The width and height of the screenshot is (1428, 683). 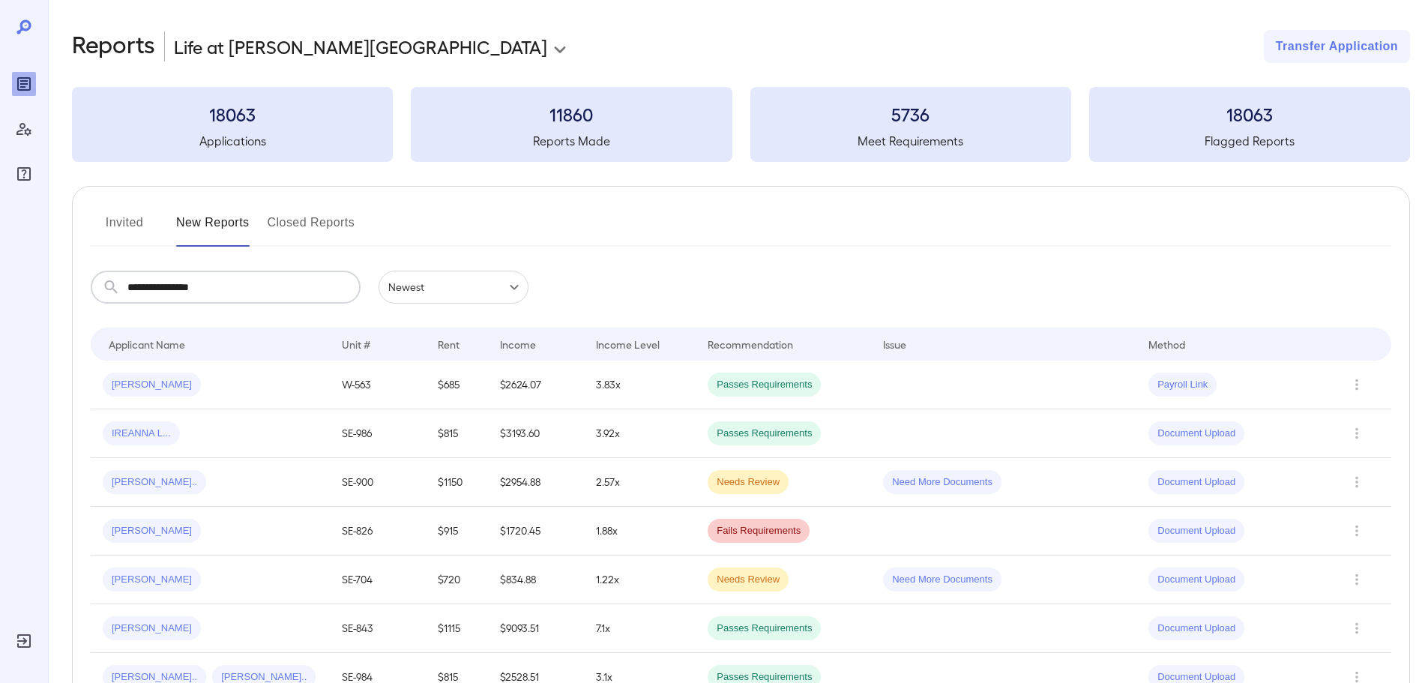 What do you see at coordinates (751, 344) in the screenshot?
I see `div: Recommendation` at bounding box center [751, 344].